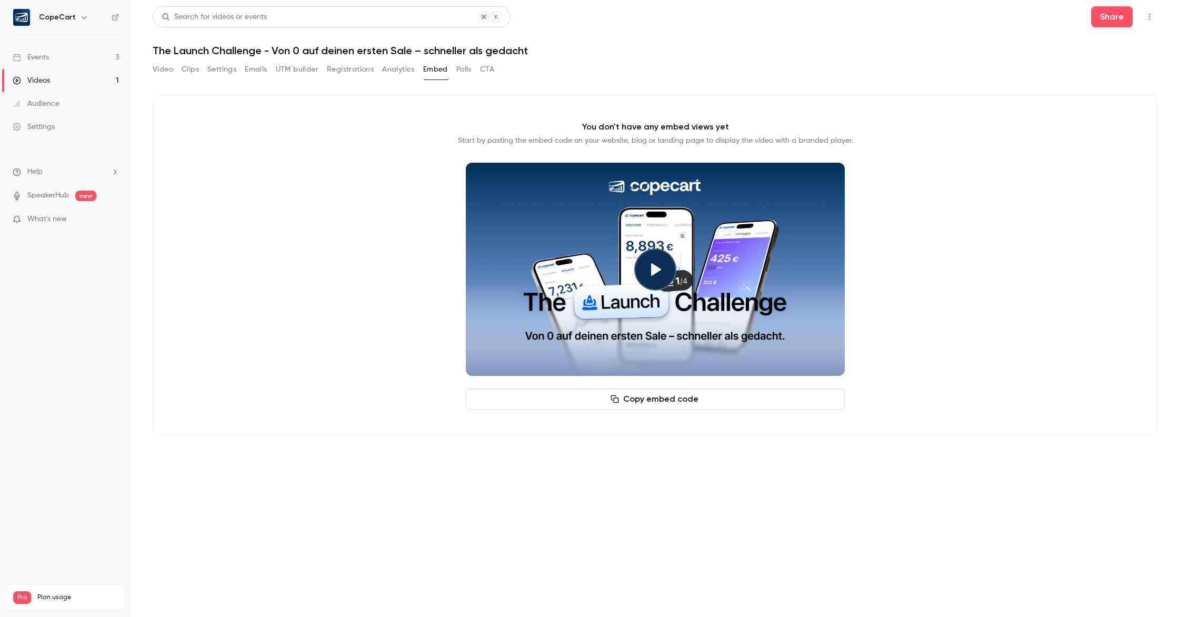 The height and width of the screenshot is (617, 1179). I want to click on button: Registrations, so click(350, 69).